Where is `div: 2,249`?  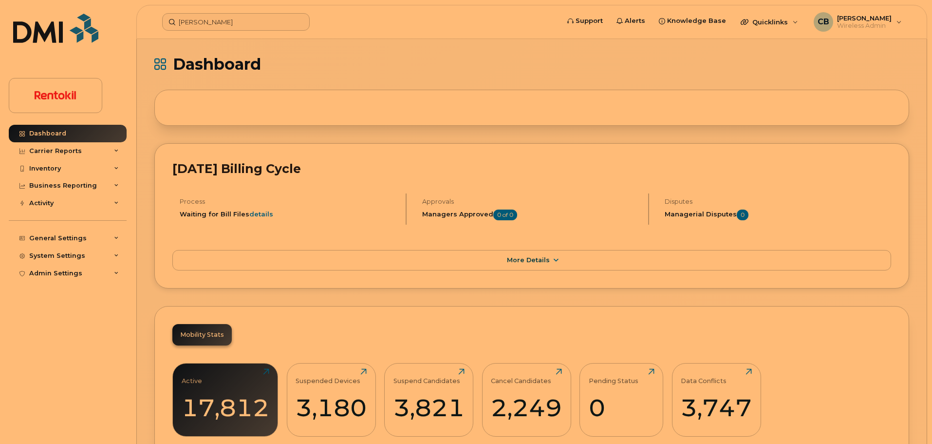
div: 2,249 is located at coordinates (526, 407).